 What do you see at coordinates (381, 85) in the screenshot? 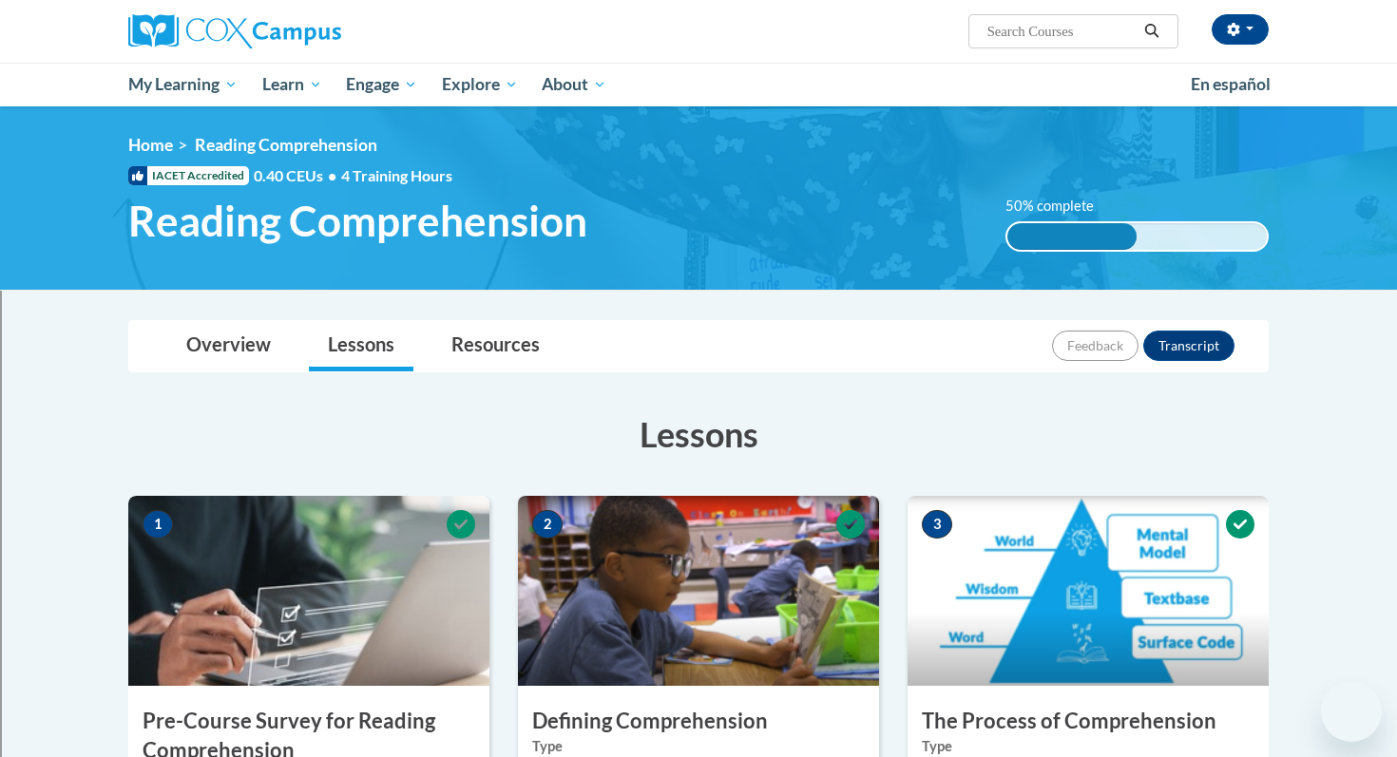
I see `a: Engage` at bounding box center [381, 85].